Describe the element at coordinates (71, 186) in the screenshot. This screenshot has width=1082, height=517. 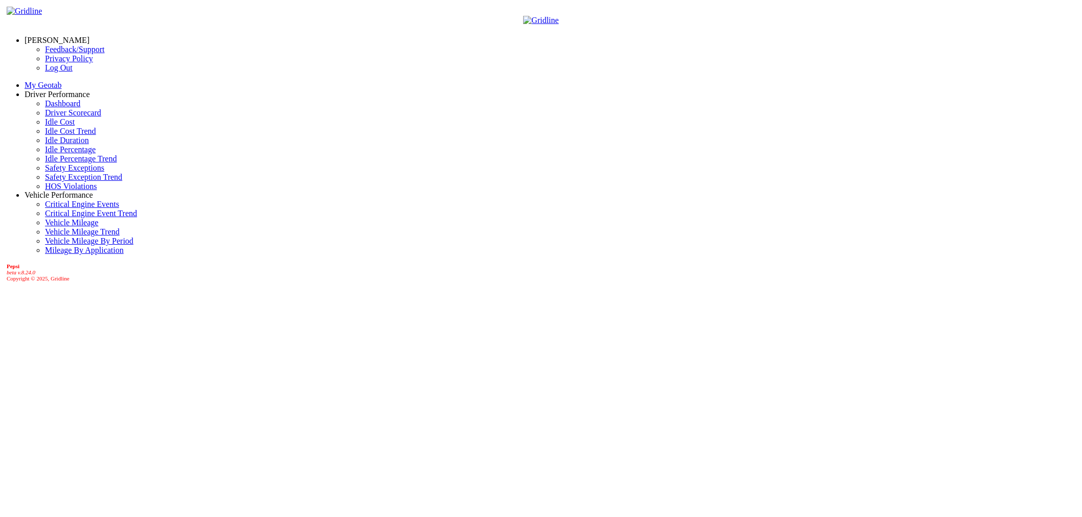
I see `a: HOS Violations` at that location.